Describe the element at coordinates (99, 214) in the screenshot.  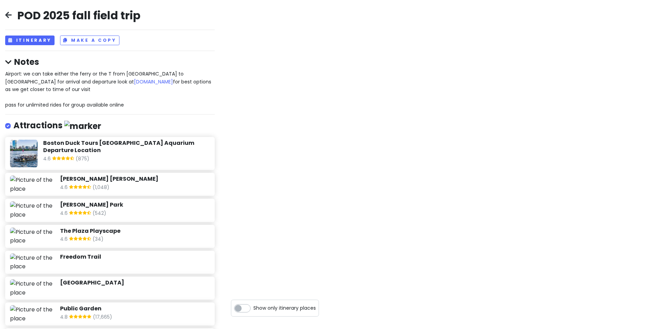
I see `span: (542)` at that location.